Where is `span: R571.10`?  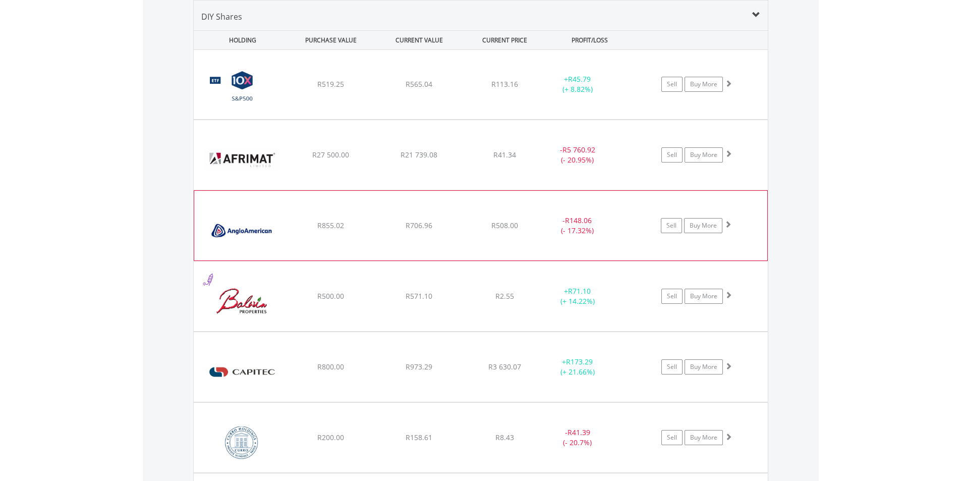 span: R571.10 is located at coordinates (419, 296).